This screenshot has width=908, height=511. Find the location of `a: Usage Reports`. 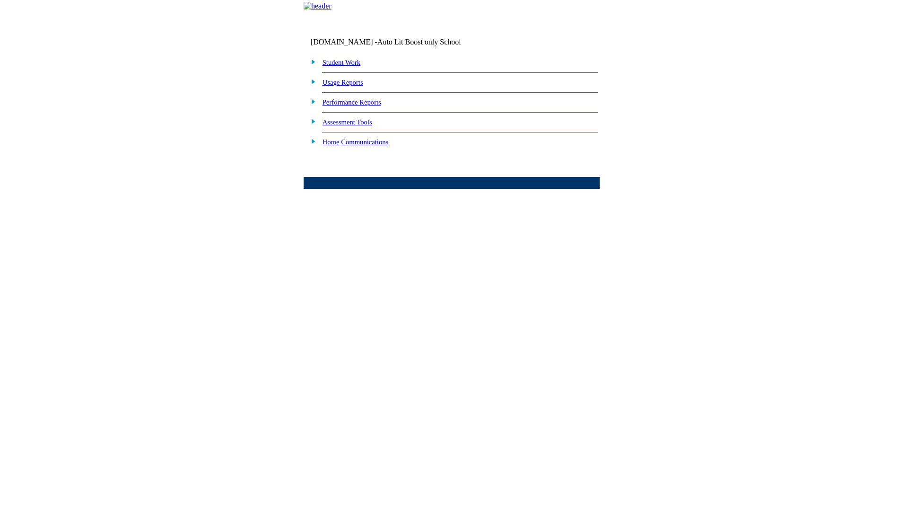

a: Usage Reports is located at coordinates (343, 82).